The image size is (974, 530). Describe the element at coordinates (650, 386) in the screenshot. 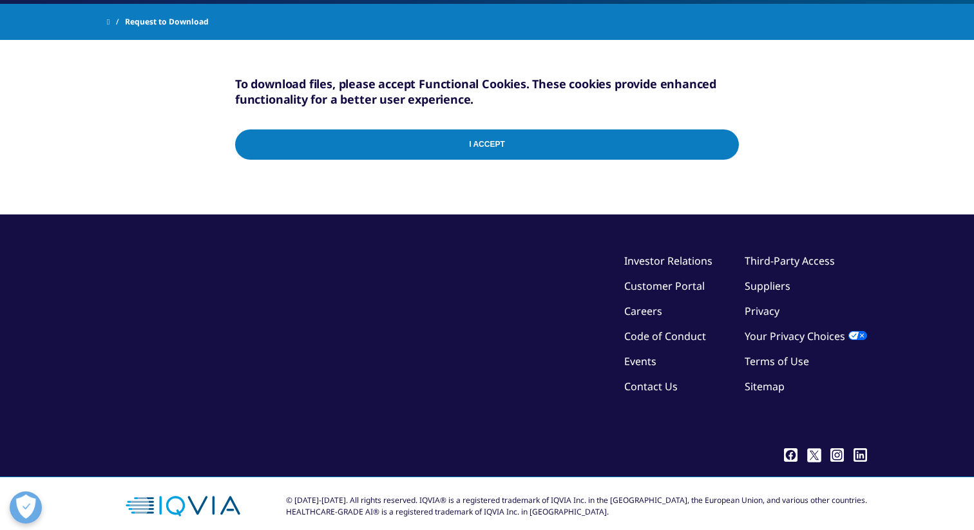

I see `a: Contact Us` at that location.